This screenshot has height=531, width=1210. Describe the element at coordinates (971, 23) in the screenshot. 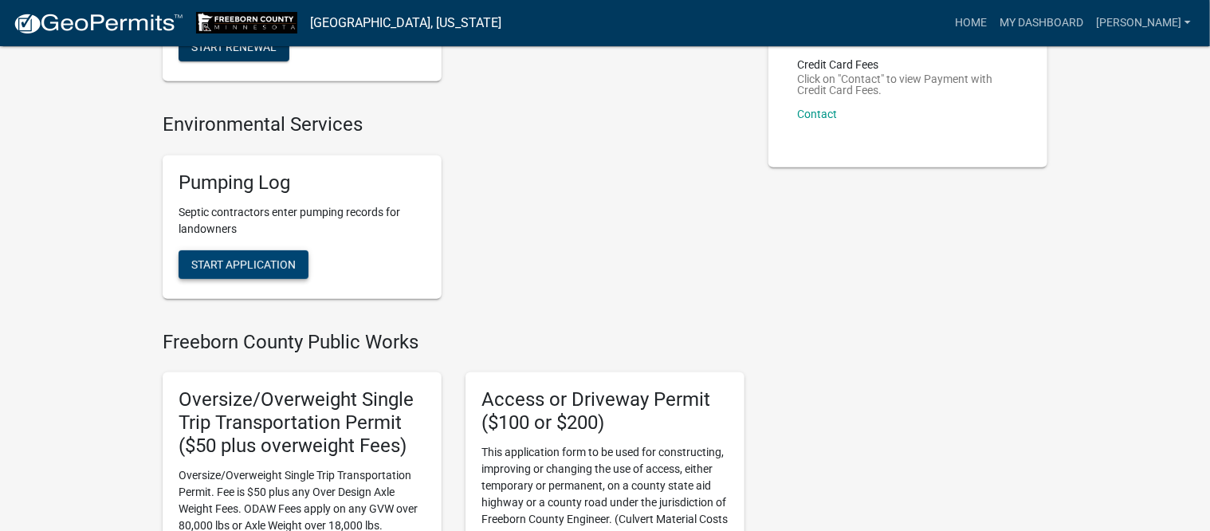

I see `a: Home` at that location.